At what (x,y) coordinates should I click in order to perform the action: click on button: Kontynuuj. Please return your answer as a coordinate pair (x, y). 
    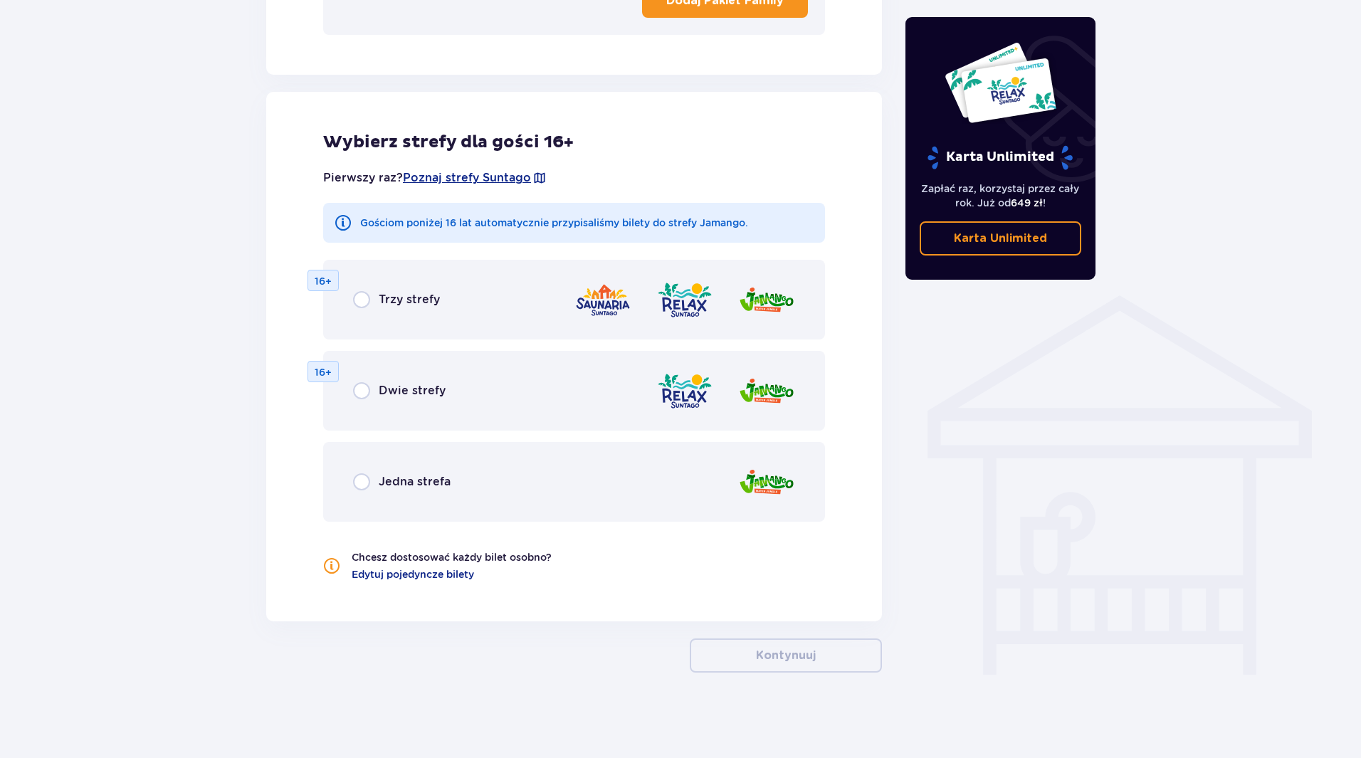
    Looking at the image, I should click on (786, 656).